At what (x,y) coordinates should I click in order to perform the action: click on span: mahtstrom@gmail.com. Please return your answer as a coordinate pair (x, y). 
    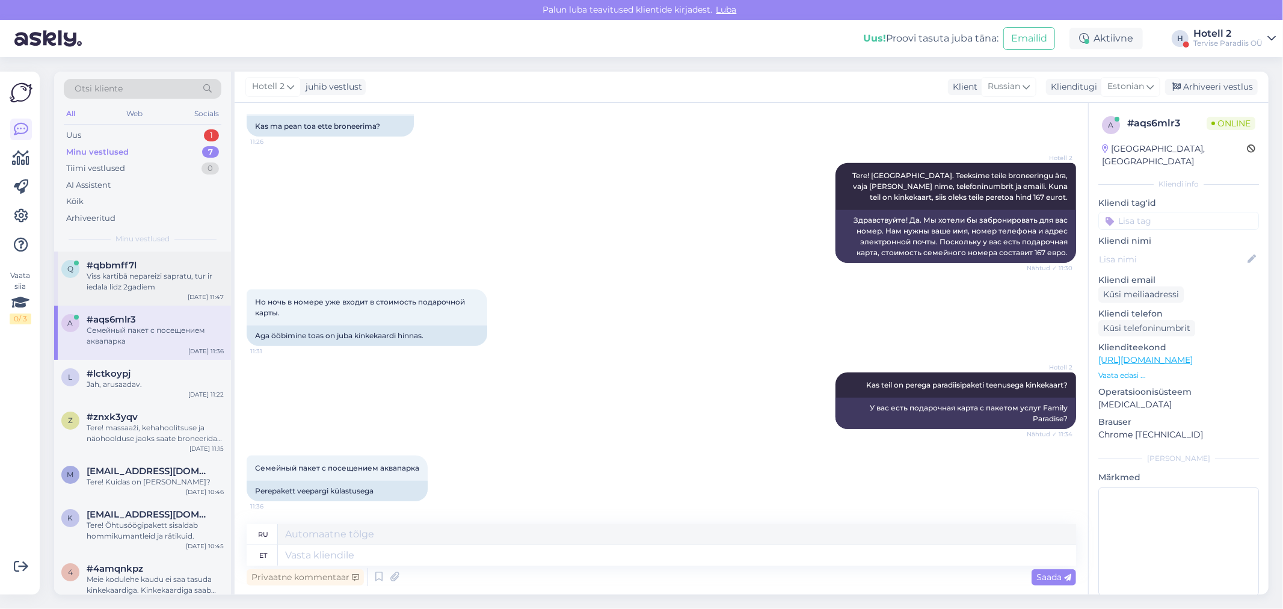
    Looking at the image, I should click on (149, 471).